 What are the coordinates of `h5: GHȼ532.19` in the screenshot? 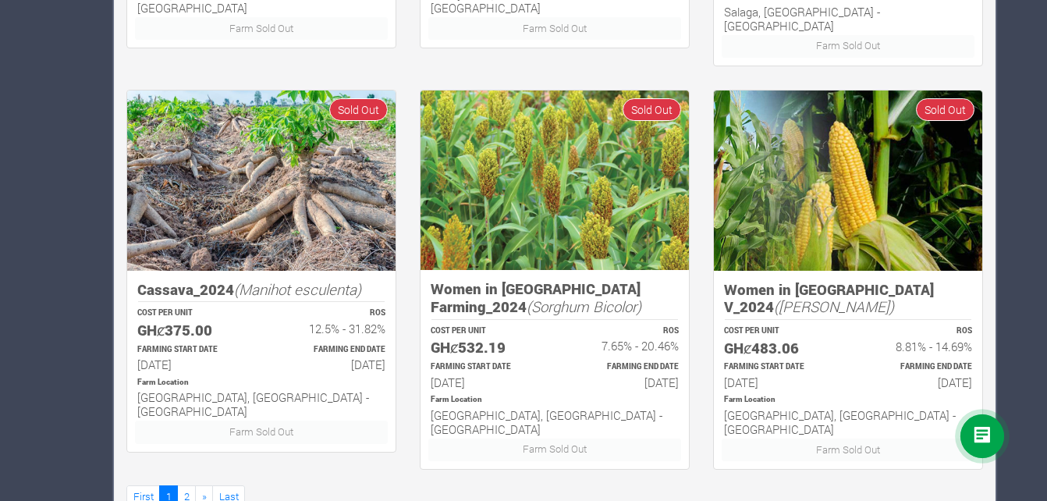 It's located at (485, 347).